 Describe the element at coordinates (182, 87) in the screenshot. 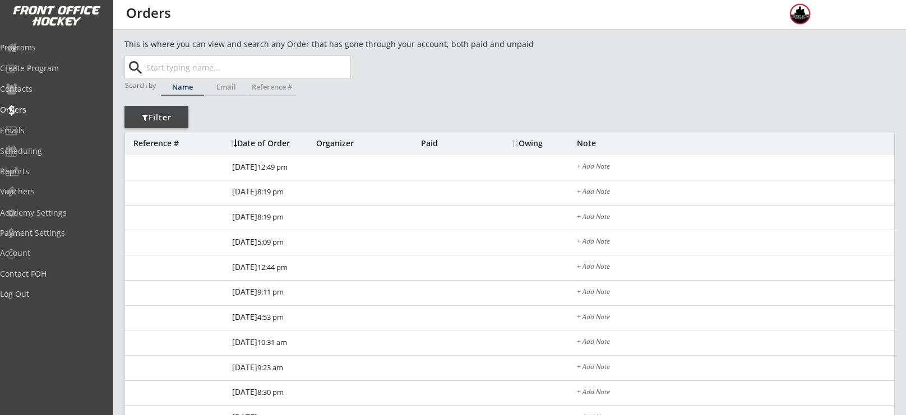

I see `div: Name` at that location.